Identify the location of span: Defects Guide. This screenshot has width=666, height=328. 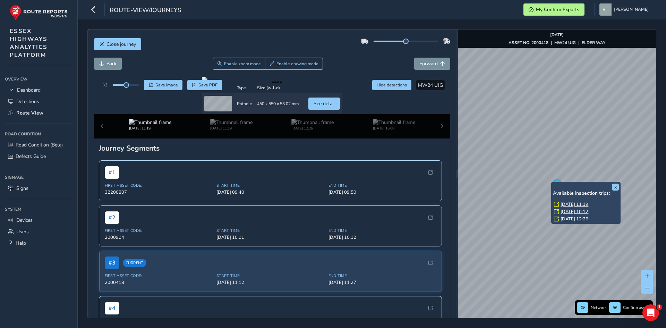
(31, 156).